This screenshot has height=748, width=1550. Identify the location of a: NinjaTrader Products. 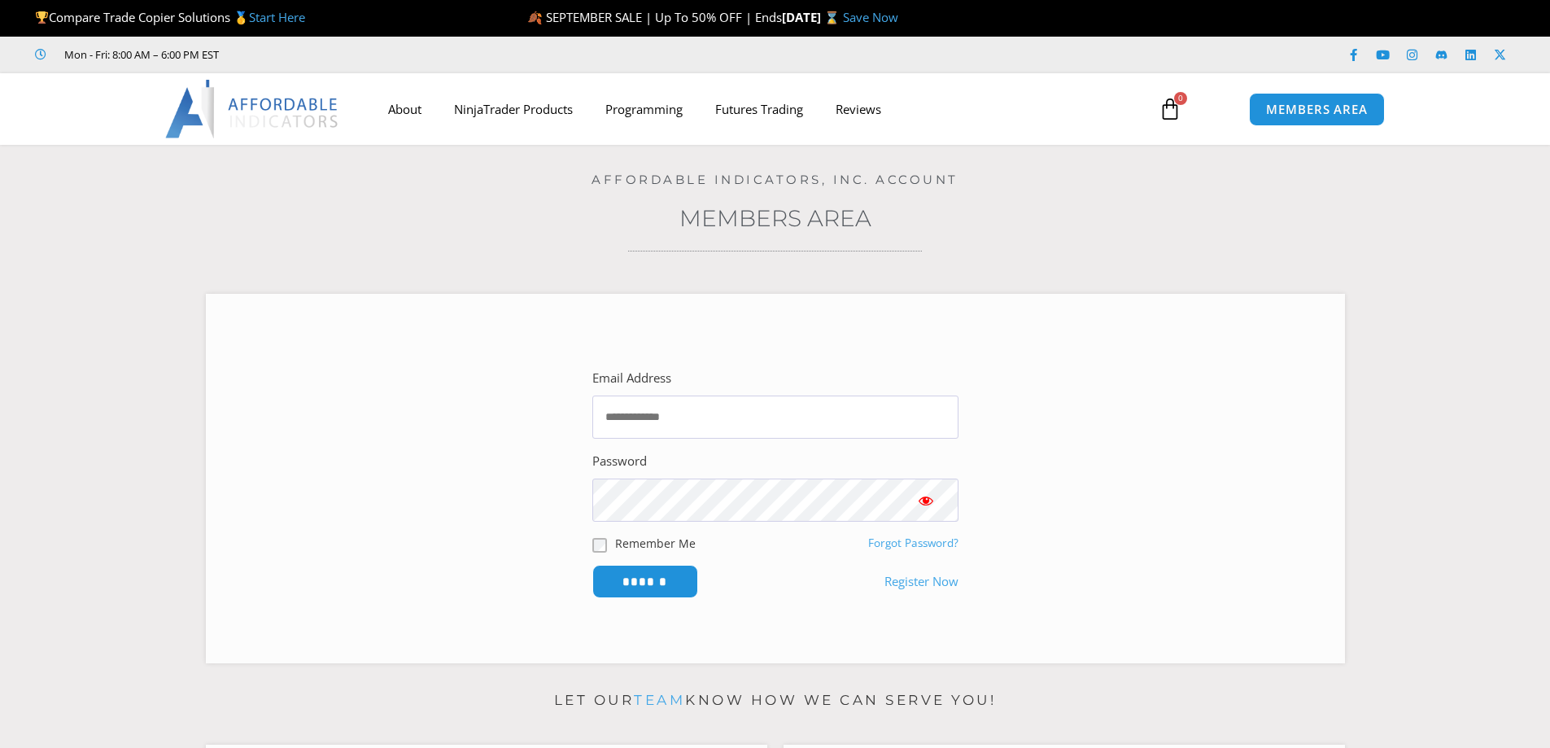
(514, 109).